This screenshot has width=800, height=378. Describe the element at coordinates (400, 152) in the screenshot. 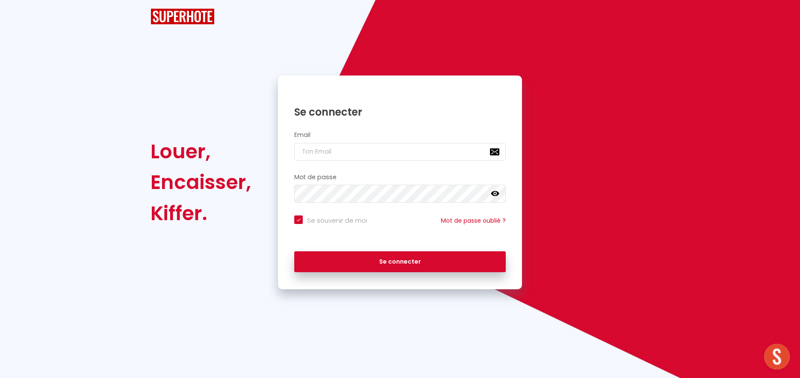

I see `input: Ton Email` at that location.